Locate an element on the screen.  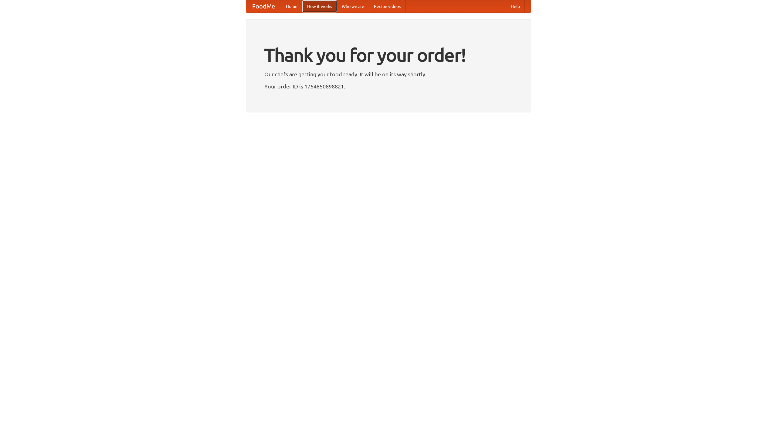
a: FoodMe is located at coordinates (264, 6).